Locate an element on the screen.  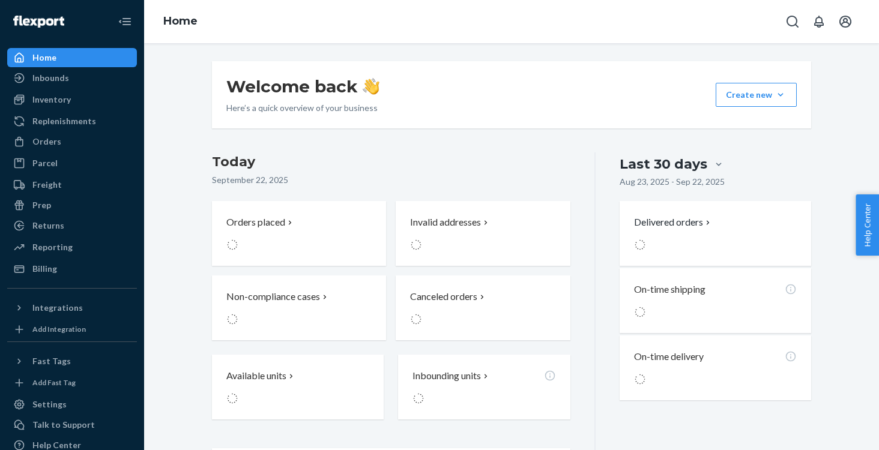
a: Add Integration is located at coordinates (72, 330).